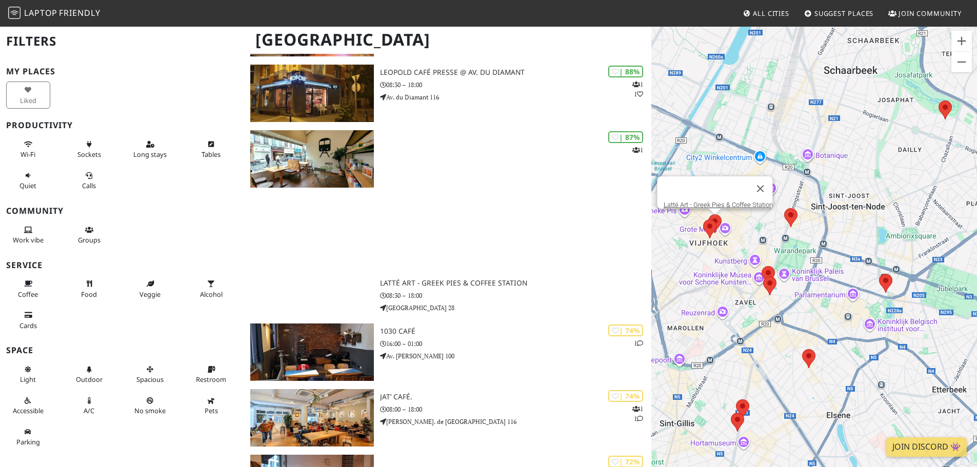  What do you see at coordinates (961, 41) in the screenshot?
I see `button: Inzoomen` at bounding box center [961, 41].